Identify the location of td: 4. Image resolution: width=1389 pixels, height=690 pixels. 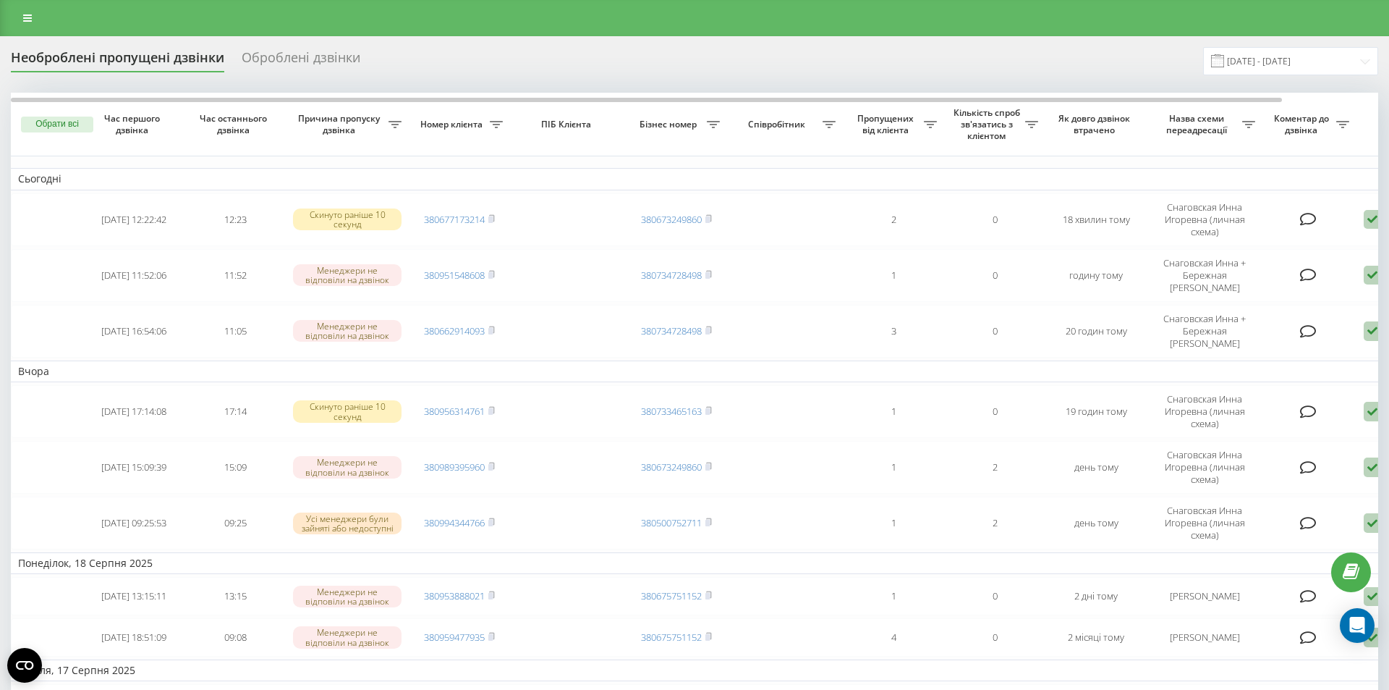
(894, 637).